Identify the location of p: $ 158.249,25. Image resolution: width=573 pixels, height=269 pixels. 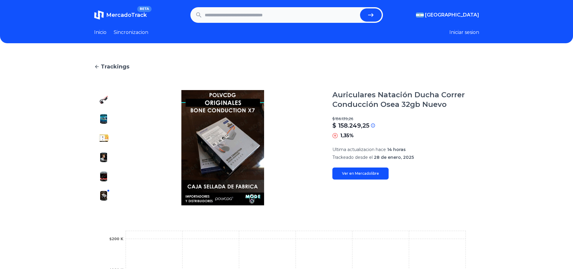
(351, 126).